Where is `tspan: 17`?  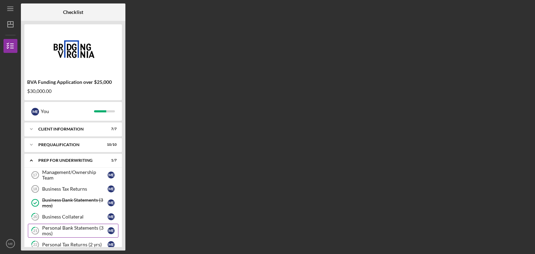
tspan: 17 is located at coordinates (35, 175).